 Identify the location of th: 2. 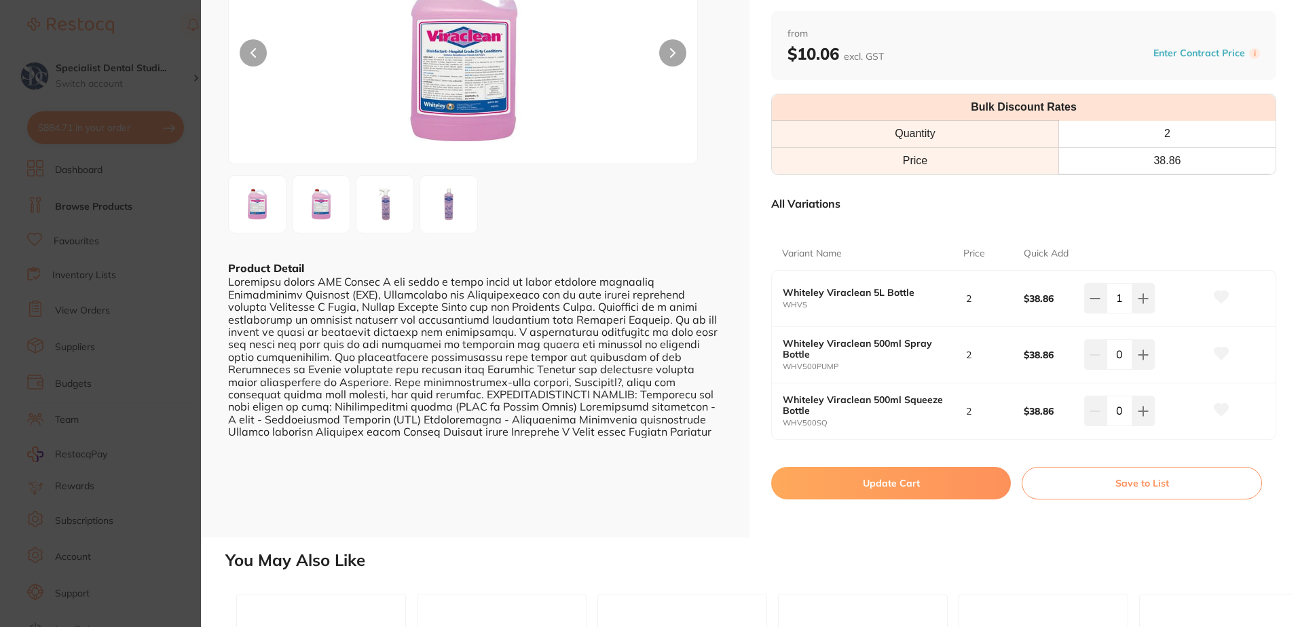
(1168, 134).